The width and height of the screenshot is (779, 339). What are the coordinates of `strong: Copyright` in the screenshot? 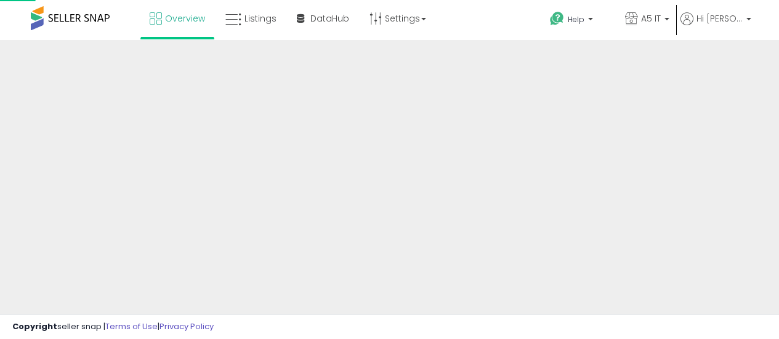 It's located at (34, 326).